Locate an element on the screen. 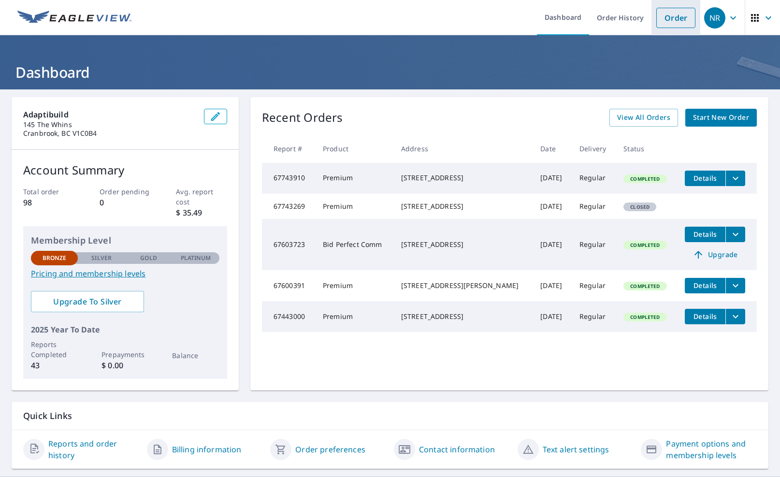  p: Balance is located at coordinates (195, 355).